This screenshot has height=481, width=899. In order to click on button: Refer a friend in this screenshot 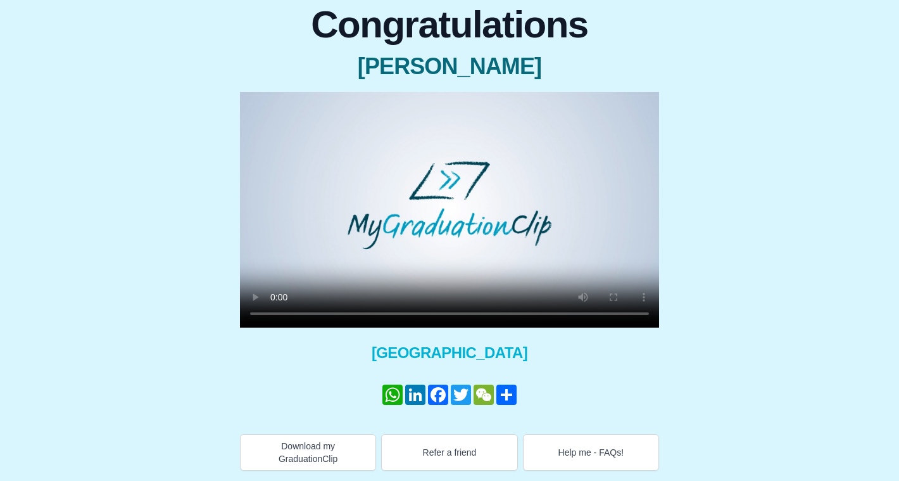, I will do `click(449, 452)`.